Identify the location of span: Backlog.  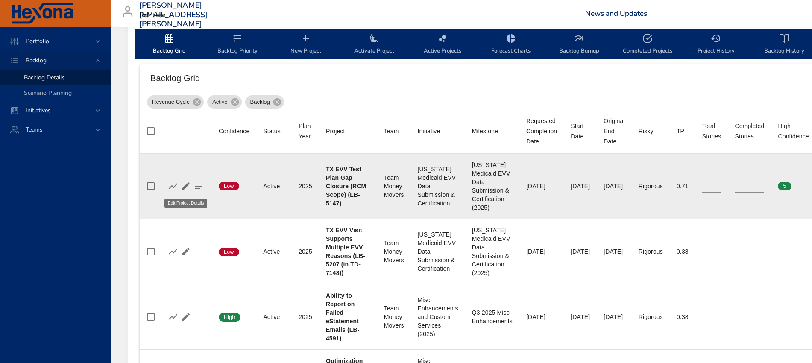
(260, 102).